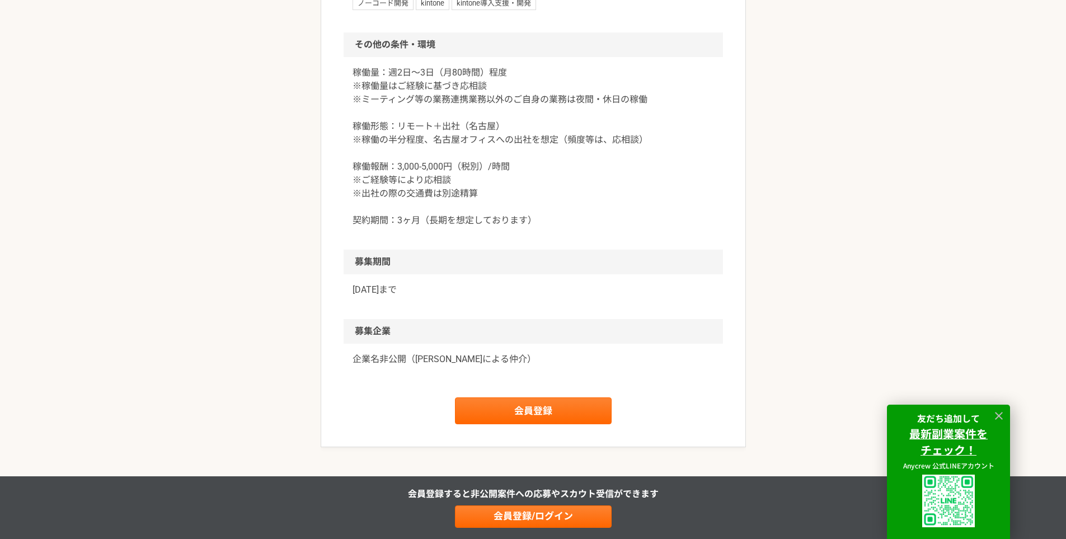 This screenshot has width=1066, height=539. Describe the element at coordinates (533, 331) in the screenshot. I see `h2: 募集企業` at that location.